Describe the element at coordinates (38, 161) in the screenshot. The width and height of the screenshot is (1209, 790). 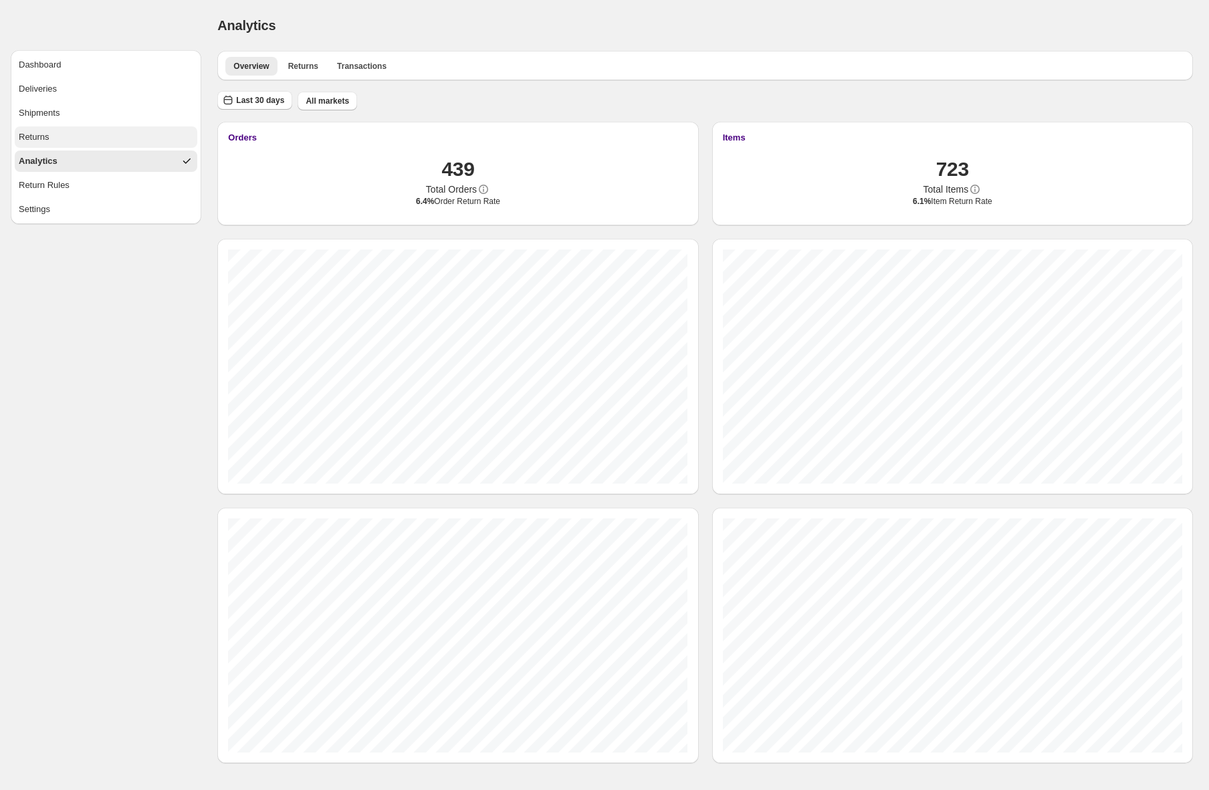
I see `div: Analytics` at that location.